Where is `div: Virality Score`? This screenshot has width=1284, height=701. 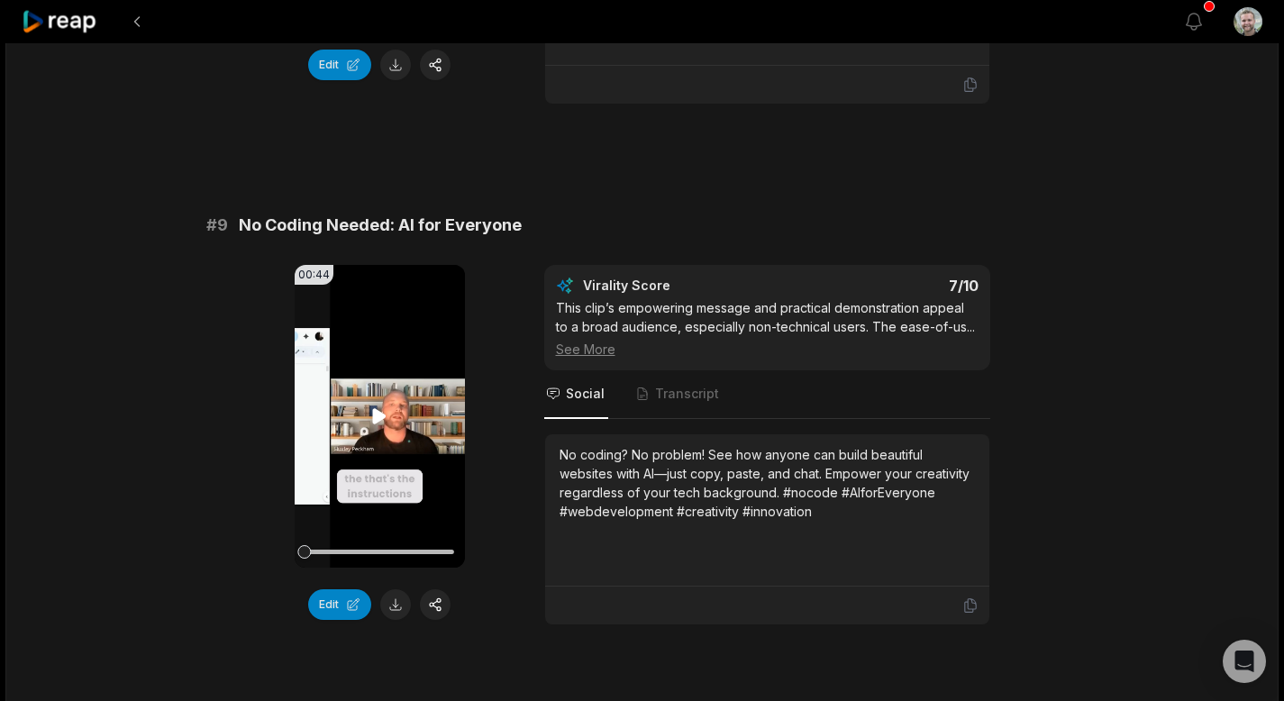 div: Virality Score is located at coordinates (679, 286).